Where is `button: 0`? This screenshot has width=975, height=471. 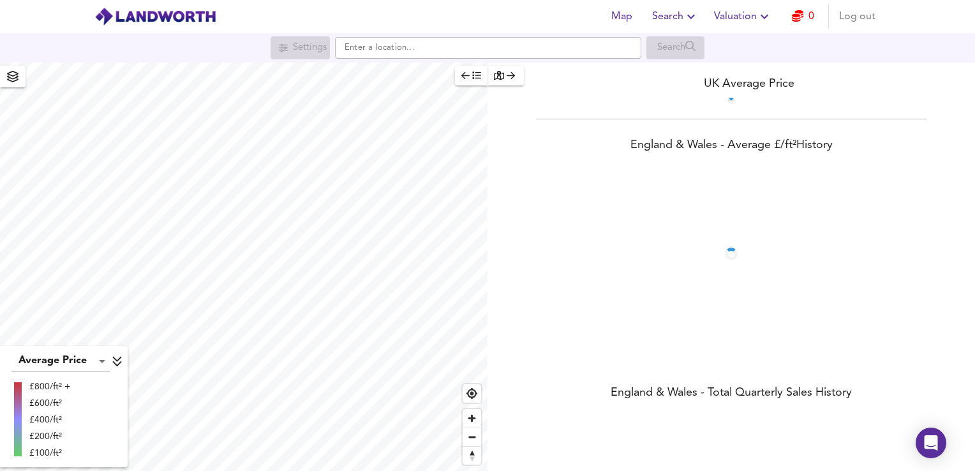
button: 0 is located at coordinates (803, 17).